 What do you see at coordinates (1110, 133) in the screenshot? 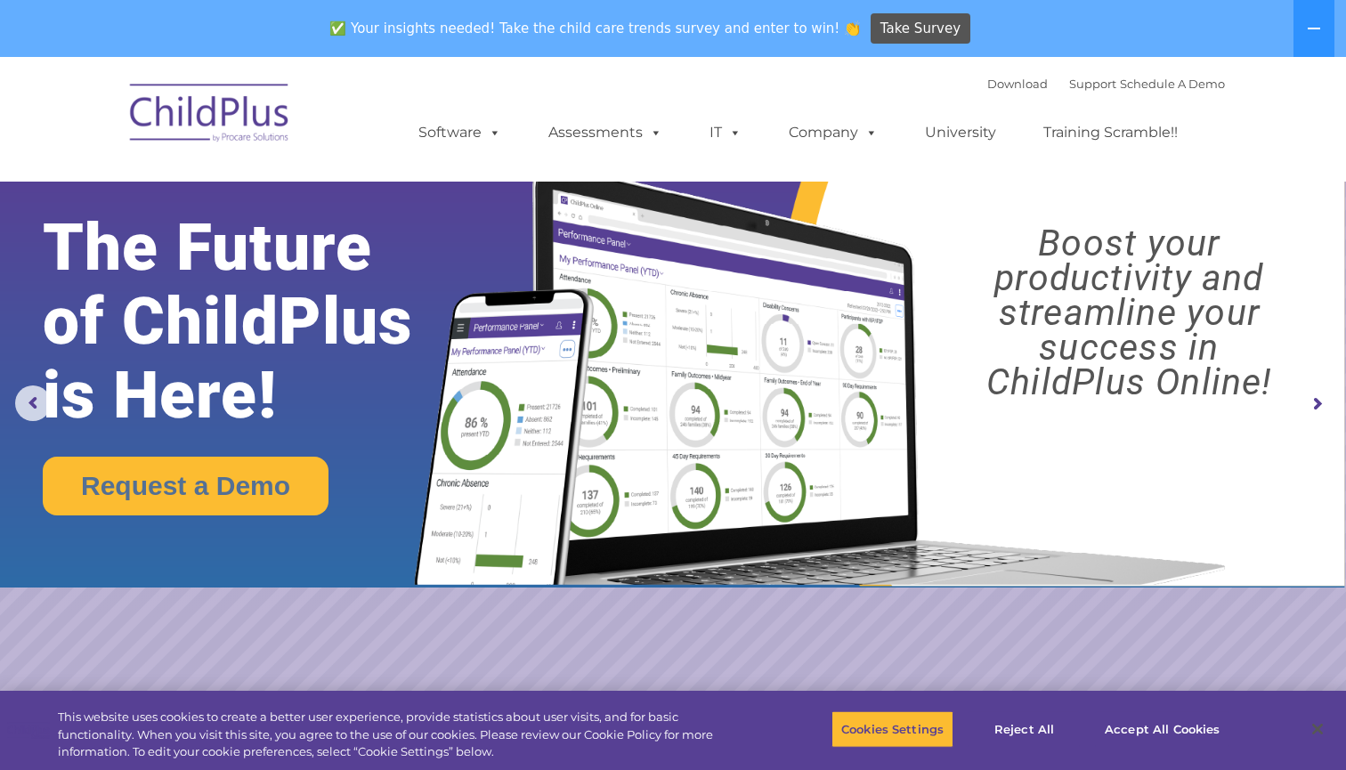
I see `a: Training Scramble!!` at bounding box center [1110, 133].